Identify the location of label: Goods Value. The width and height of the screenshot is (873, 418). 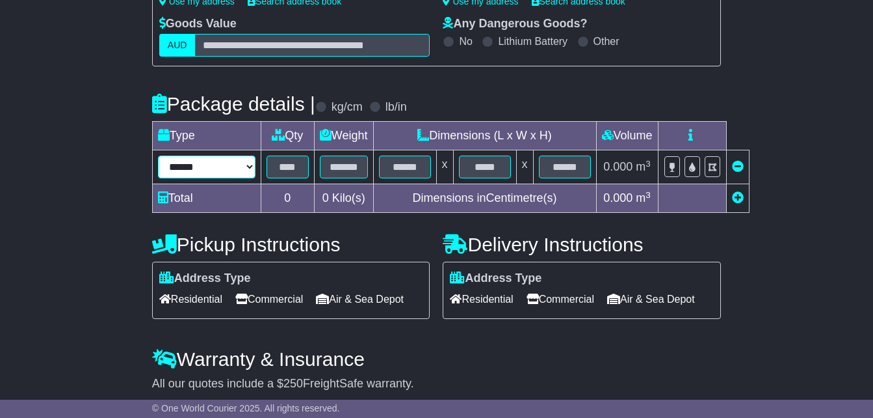
(198, 24).